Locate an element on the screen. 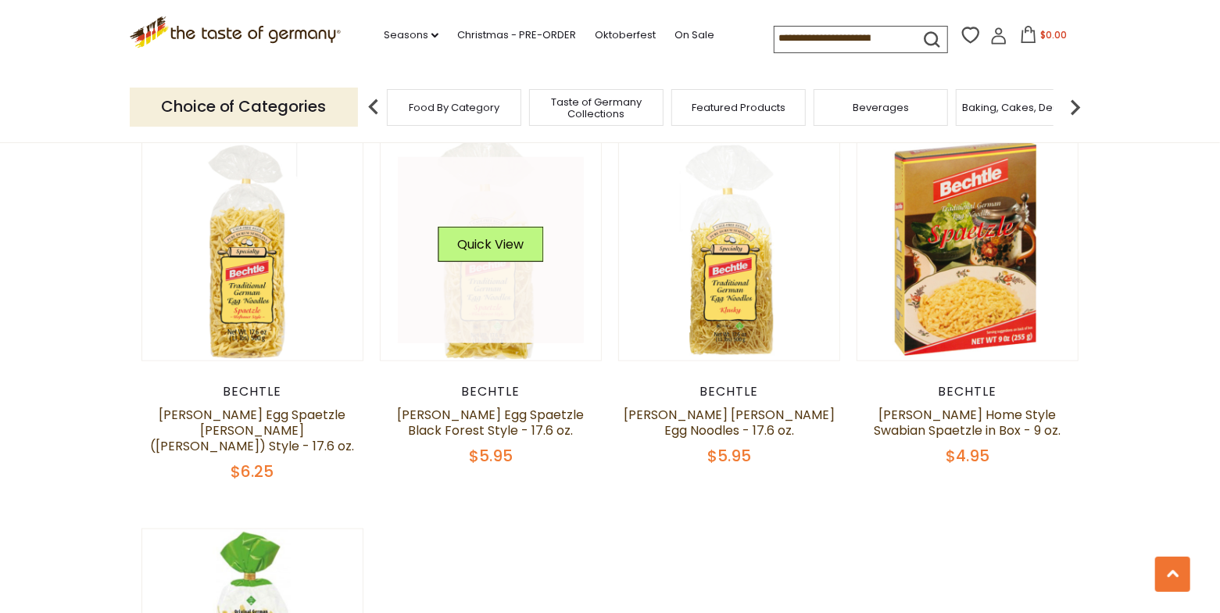  img: previous arrow is located at coordinates (374, 107).